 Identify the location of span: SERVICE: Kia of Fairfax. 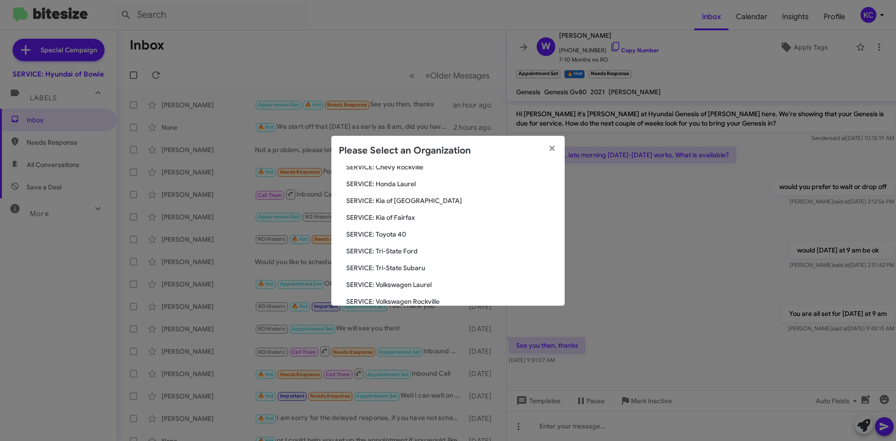
(452, 218).